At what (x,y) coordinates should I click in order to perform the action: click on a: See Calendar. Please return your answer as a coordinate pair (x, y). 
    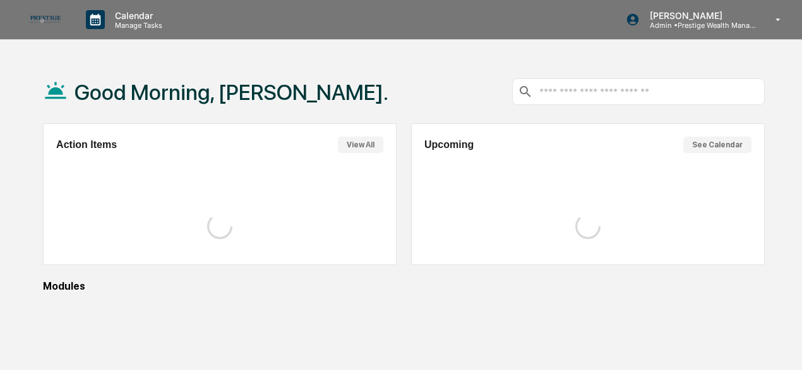
    Looking at the image, I should click on (718, 145).